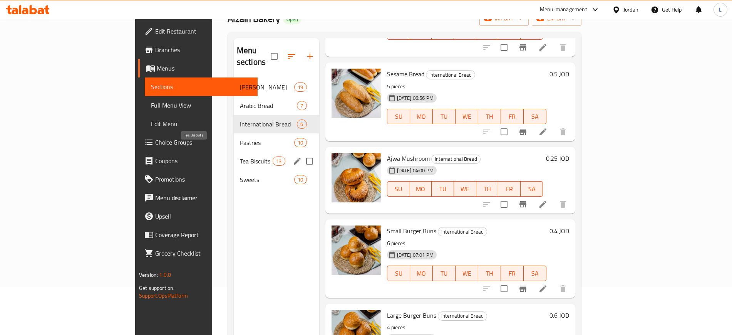 This screenshot has width=732, height=335. Describe the element at coordinates (558, 158) in the screenshot. I see `h6: 0.25 JOD` at that location.